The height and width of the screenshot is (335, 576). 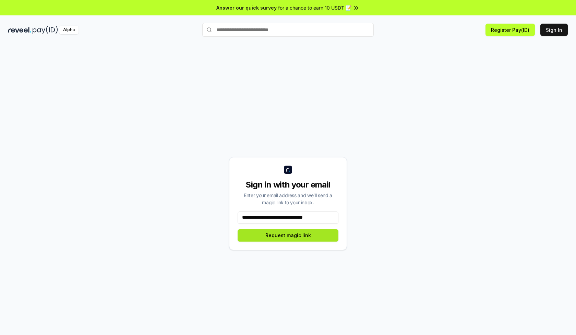 I want to click on img: pay_id, so click(x=45, y=30).